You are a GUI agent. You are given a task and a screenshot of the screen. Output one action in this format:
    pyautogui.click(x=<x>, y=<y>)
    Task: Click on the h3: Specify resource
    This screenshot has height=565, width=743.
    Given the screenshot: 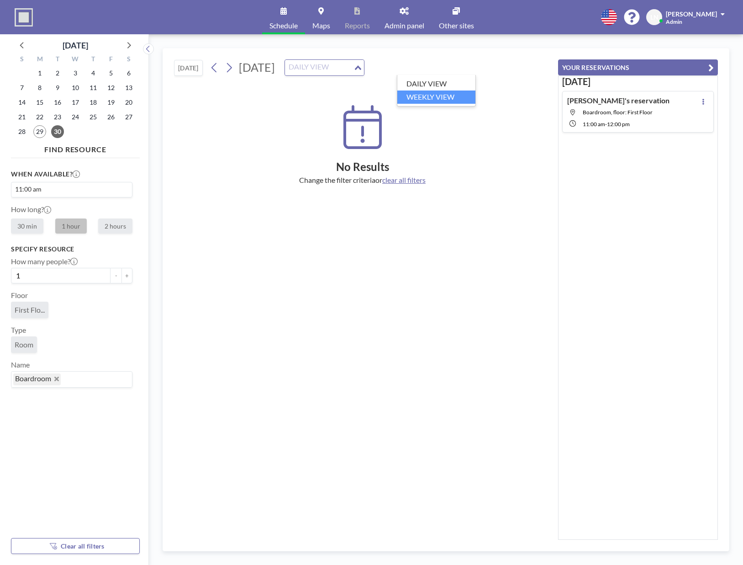 What is the action you would take?
    pyautogui.click(x=72, y=249)
    